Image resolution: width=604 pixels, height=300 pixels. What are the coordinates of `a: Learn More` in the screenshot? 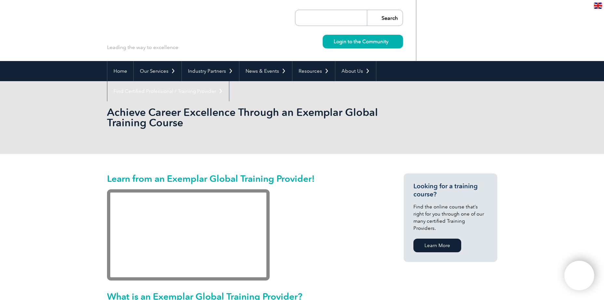 It's located at (437, 246).